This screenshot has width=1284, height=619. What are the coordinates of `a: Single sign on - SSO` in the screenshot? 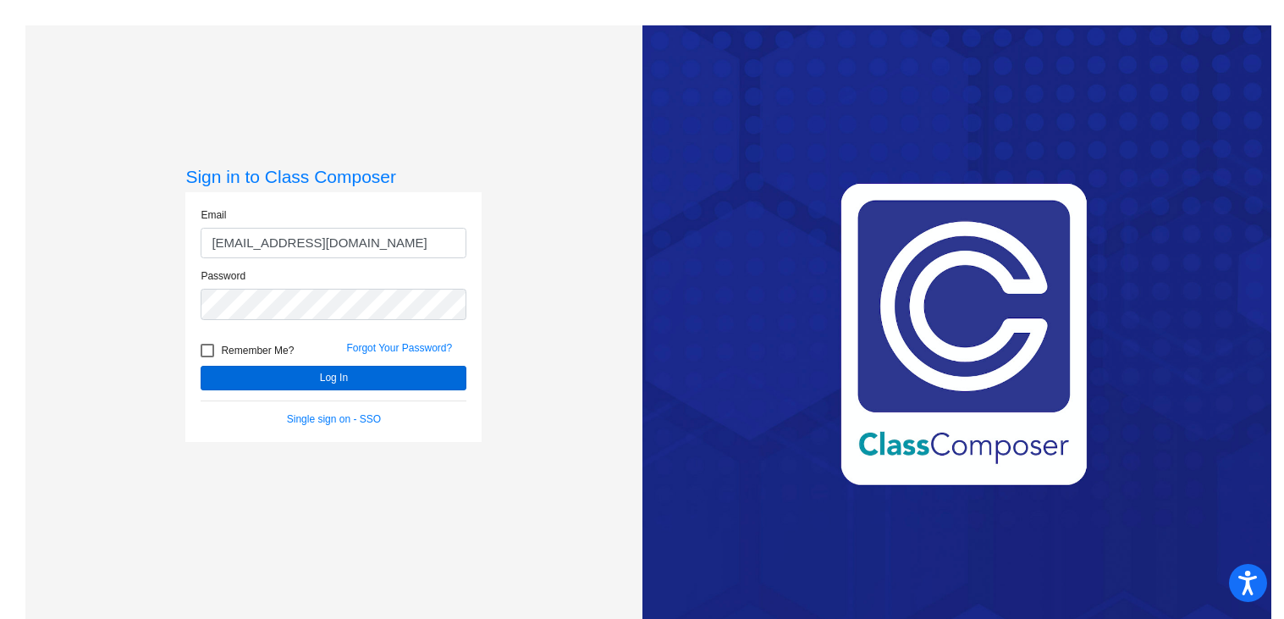 It's located at (333, 419).